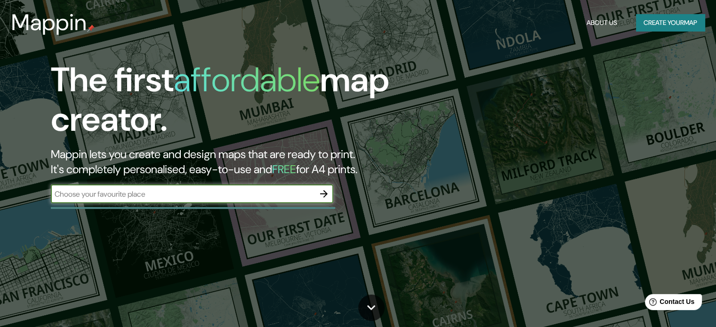 The width and height of the screenshot is (716, 327). Describe the element at coordinates (45, 11) in the screenshot. I see `span: Contact Us` at that location.